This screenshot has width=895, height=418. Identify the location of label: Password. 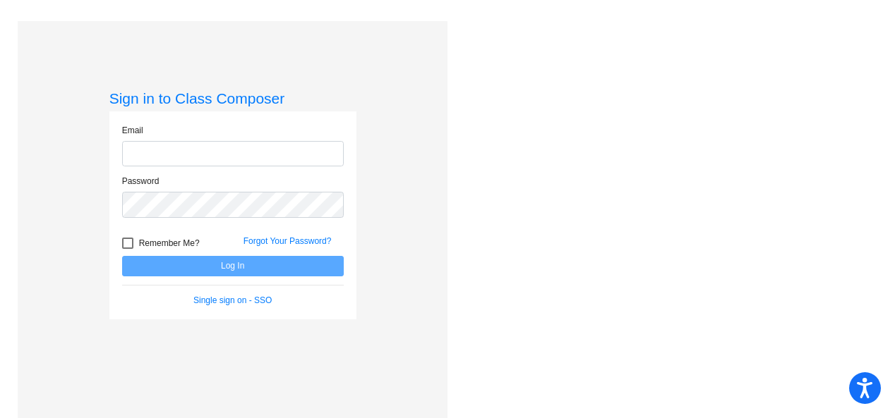
(140, 181).